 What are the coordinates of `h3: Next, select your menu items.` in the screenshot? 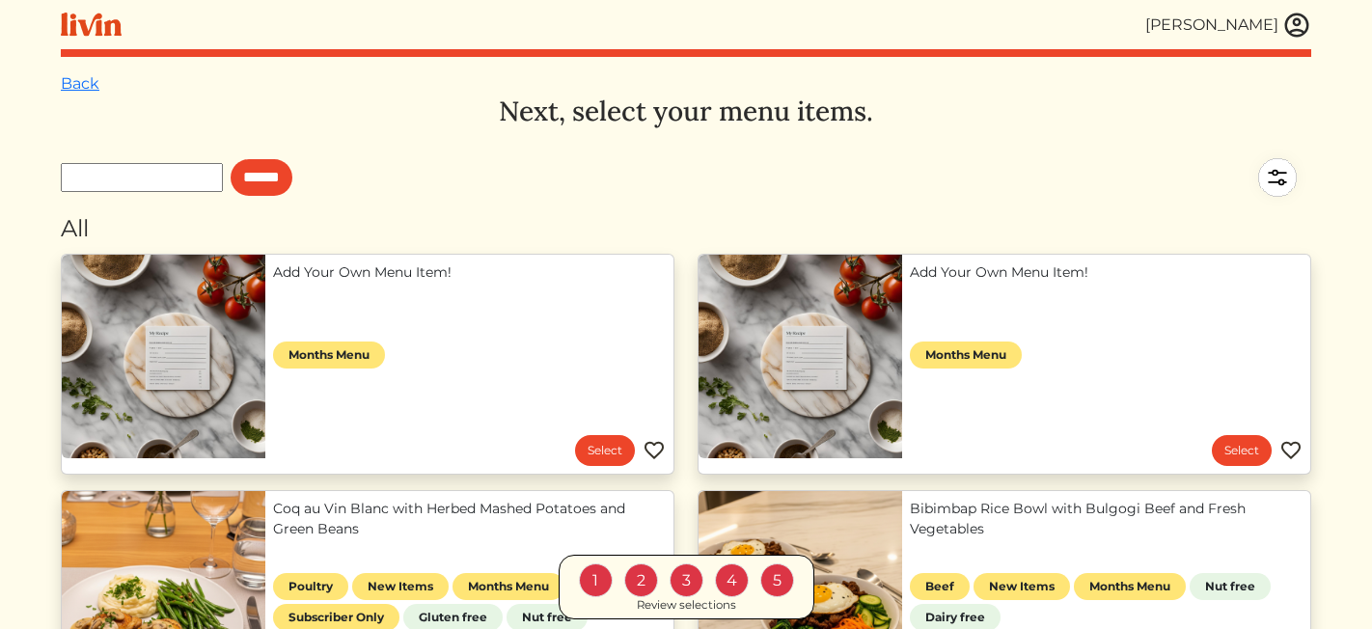 It's located at (686, 112).